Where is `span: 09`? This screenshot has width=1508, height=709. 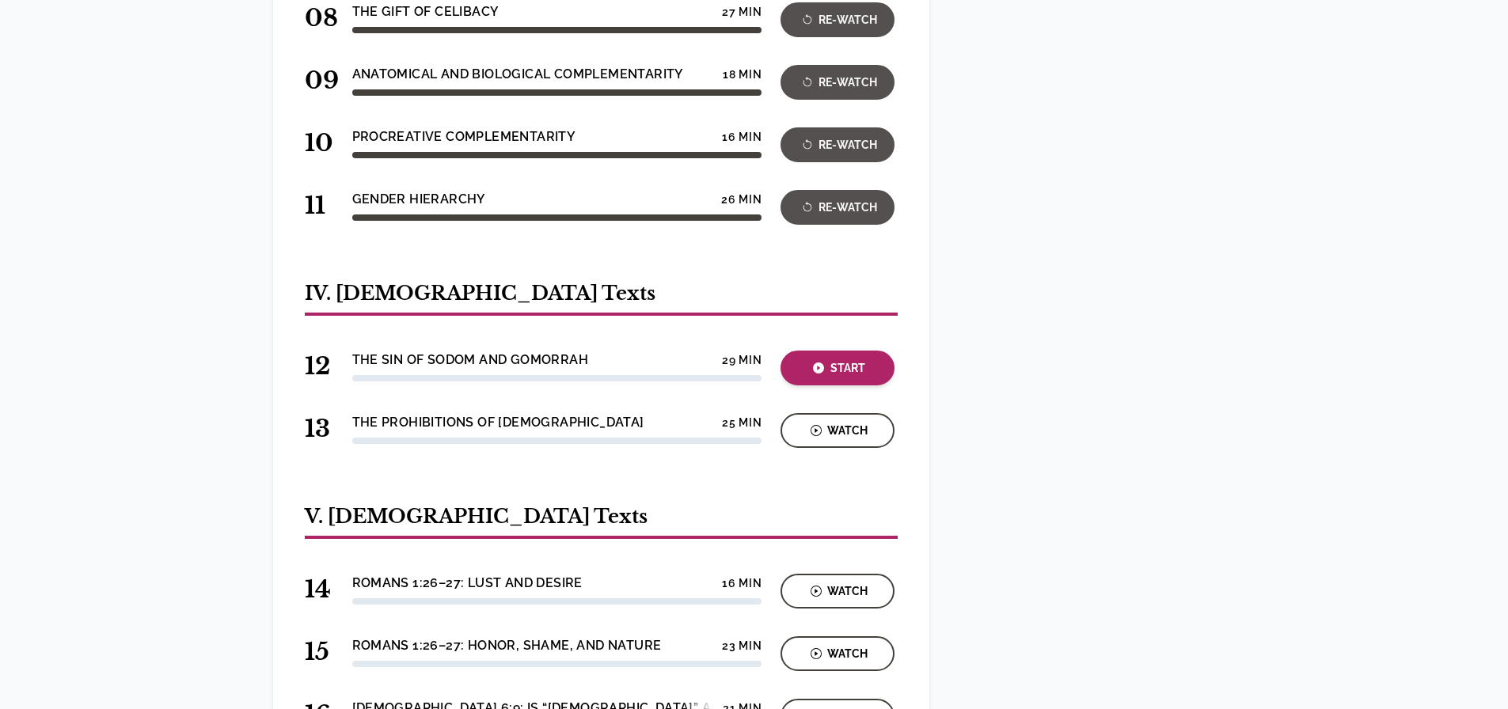
span: 09 is located at coordinates (319, 80).